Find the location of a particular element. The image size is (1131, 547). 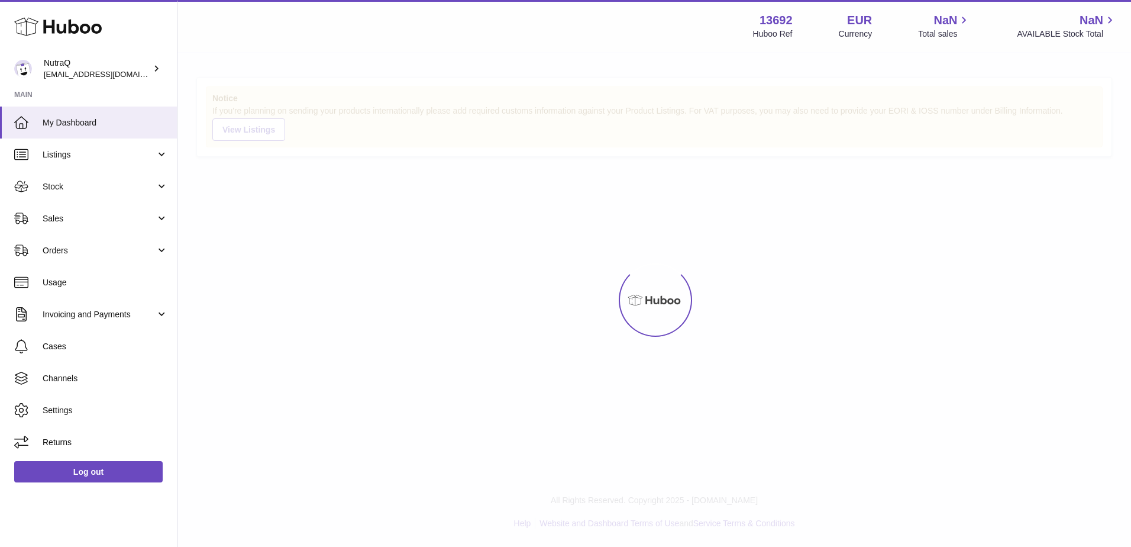

span: Total sales is located at coordinates (944, 34).